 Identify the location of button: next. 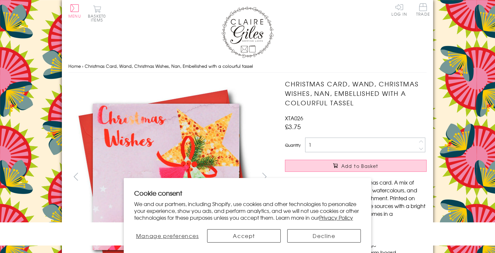
(265, 176).